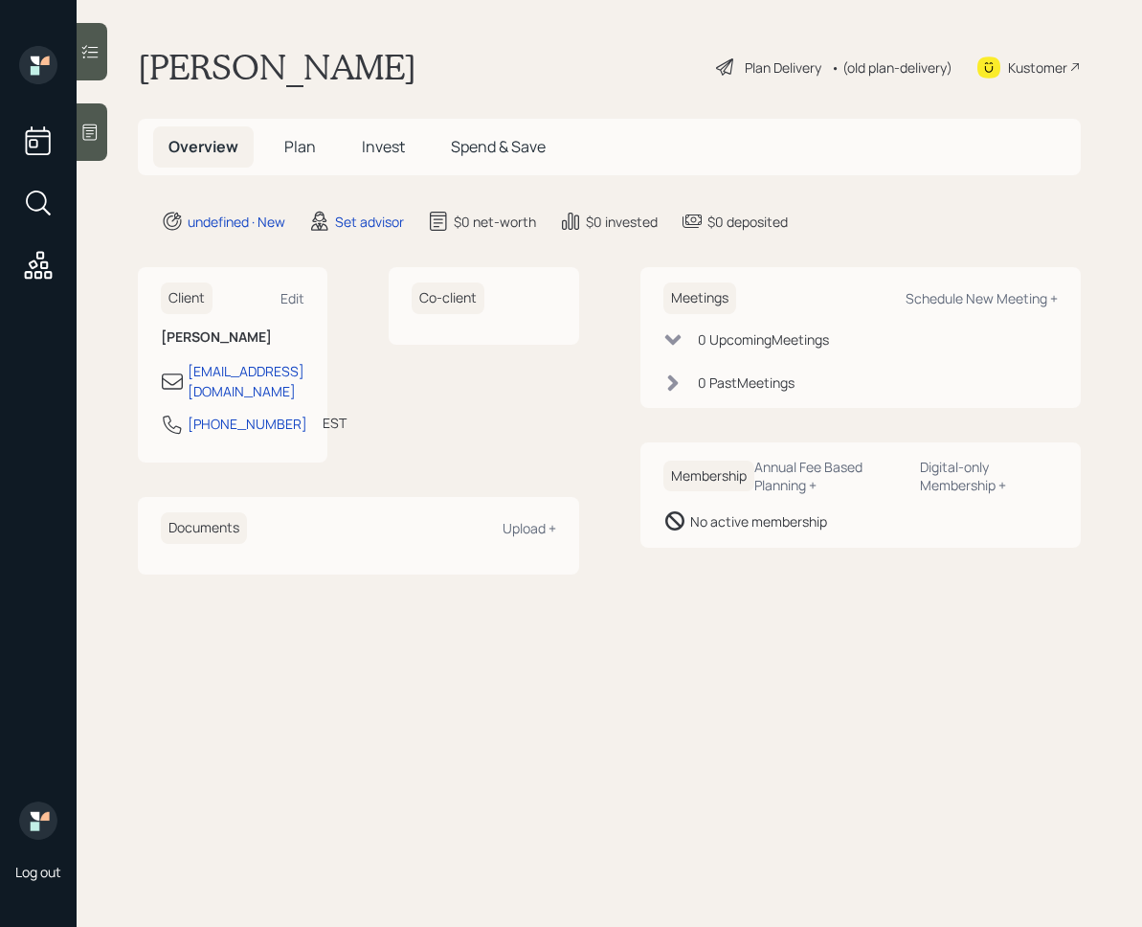  I want to click on div: Digital-only Membership +, so click(989, 476).